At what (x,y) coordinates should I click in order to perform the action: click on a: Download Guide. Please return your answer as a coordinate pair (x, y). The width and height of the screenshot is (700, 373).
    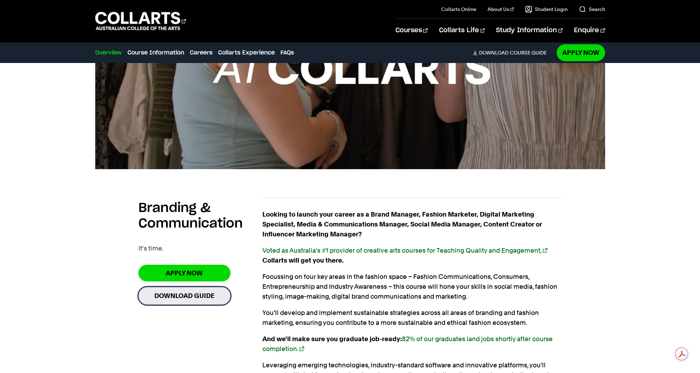
    Looking at the image, I should click on (185, 296).